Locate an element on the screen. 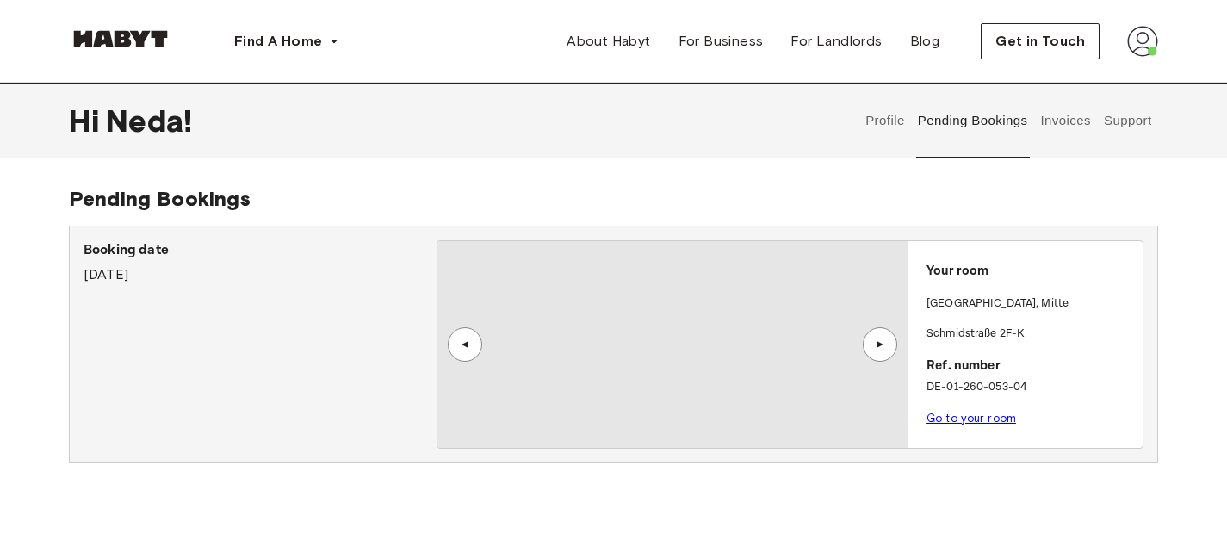 This screenshot has height=552, width=1227. a: For Landlords is located at coordinates (836, 41).